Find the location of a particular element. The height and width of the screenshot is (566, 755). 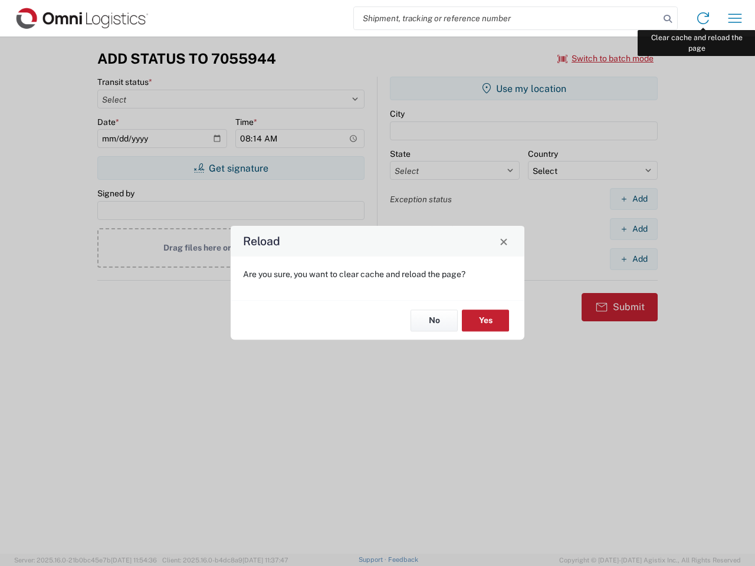

p: Are you sure, you want to clear cache and reload the page? is located at coordinates (378, 274).